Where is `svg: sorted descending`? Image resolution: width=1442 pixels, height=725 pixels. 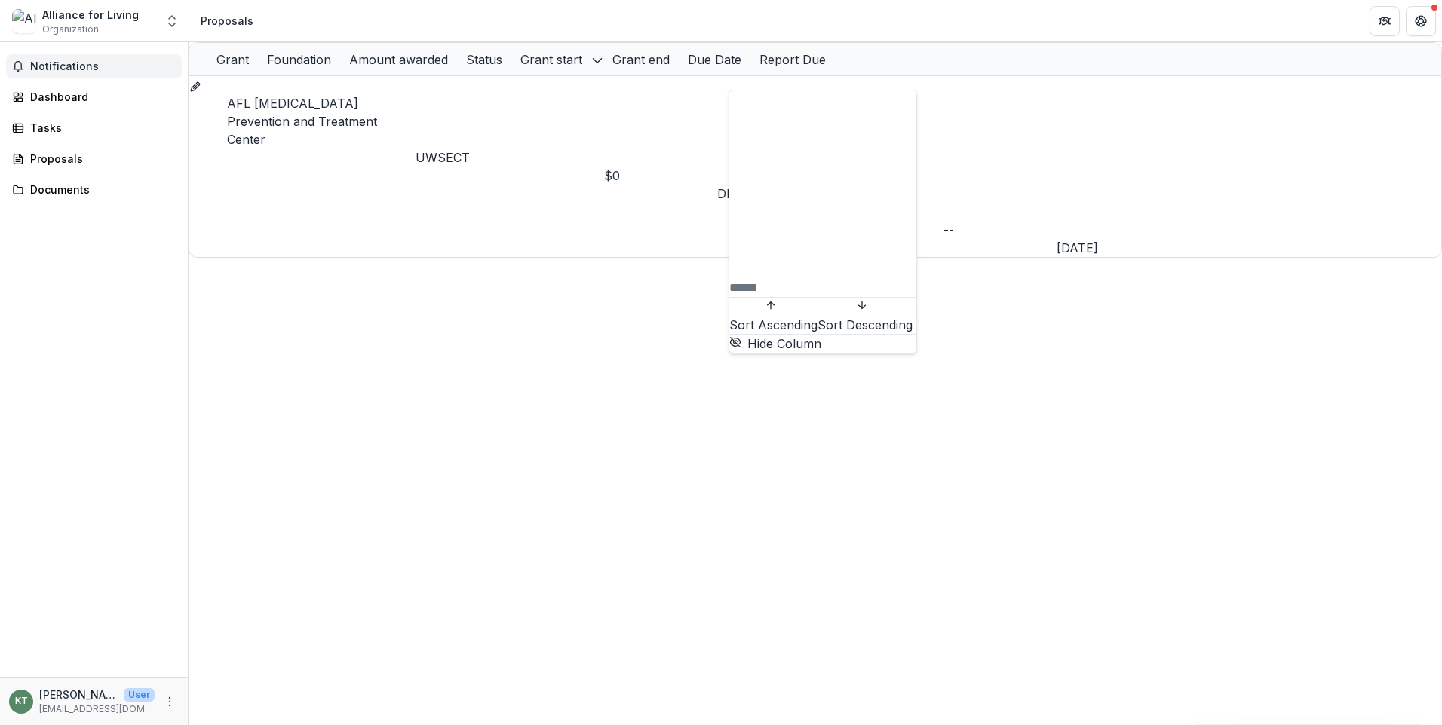 svg: sorted descending is located at coordinates (597, 60).